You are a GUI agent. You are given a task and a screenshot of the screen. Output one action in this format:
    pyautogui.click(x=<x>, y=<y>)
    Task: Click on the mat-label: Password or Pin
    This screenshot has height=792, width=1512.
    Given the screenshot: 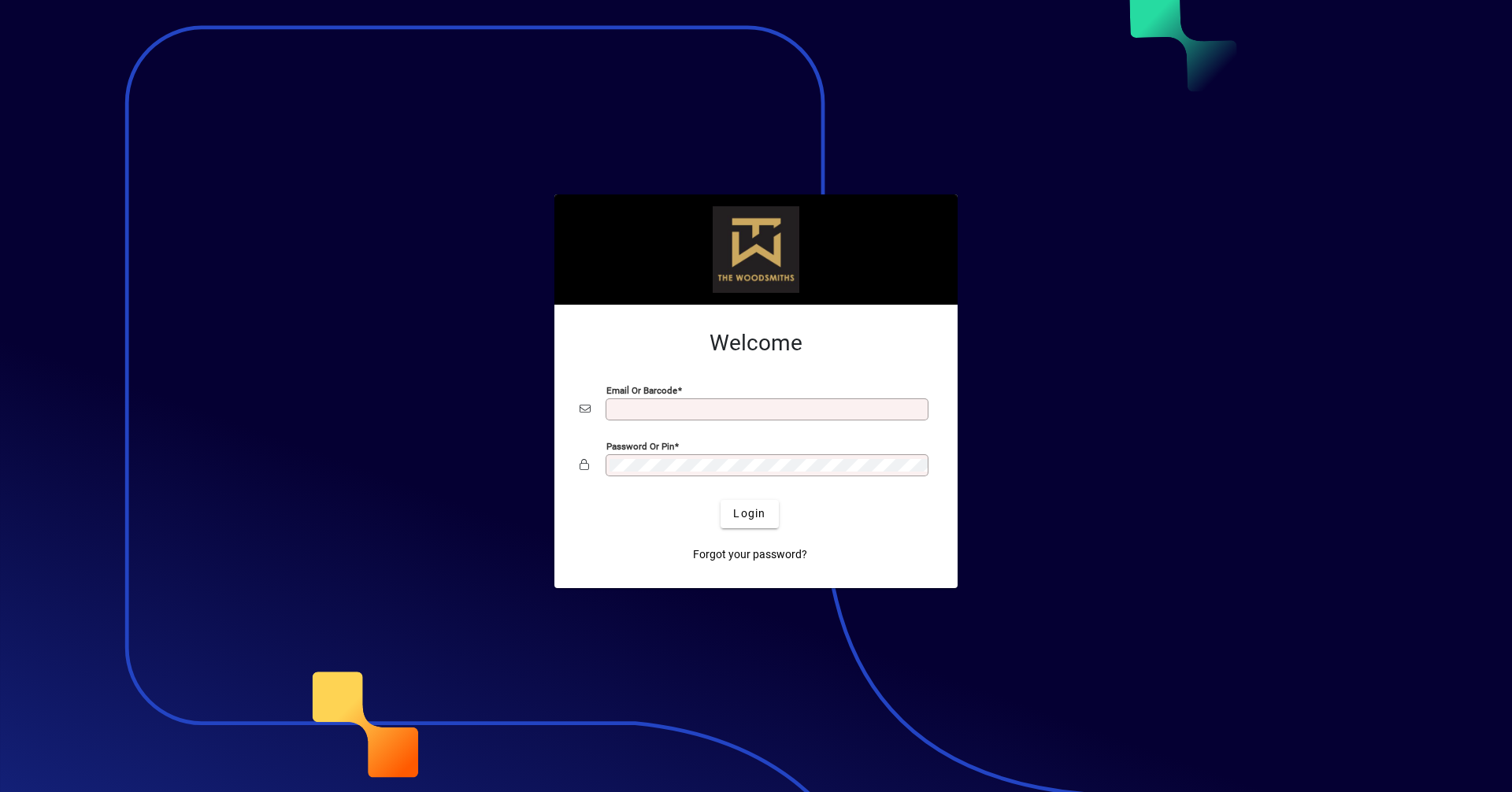 What is the action you would take?
    pyautogui.click(x=640, y=445)
    